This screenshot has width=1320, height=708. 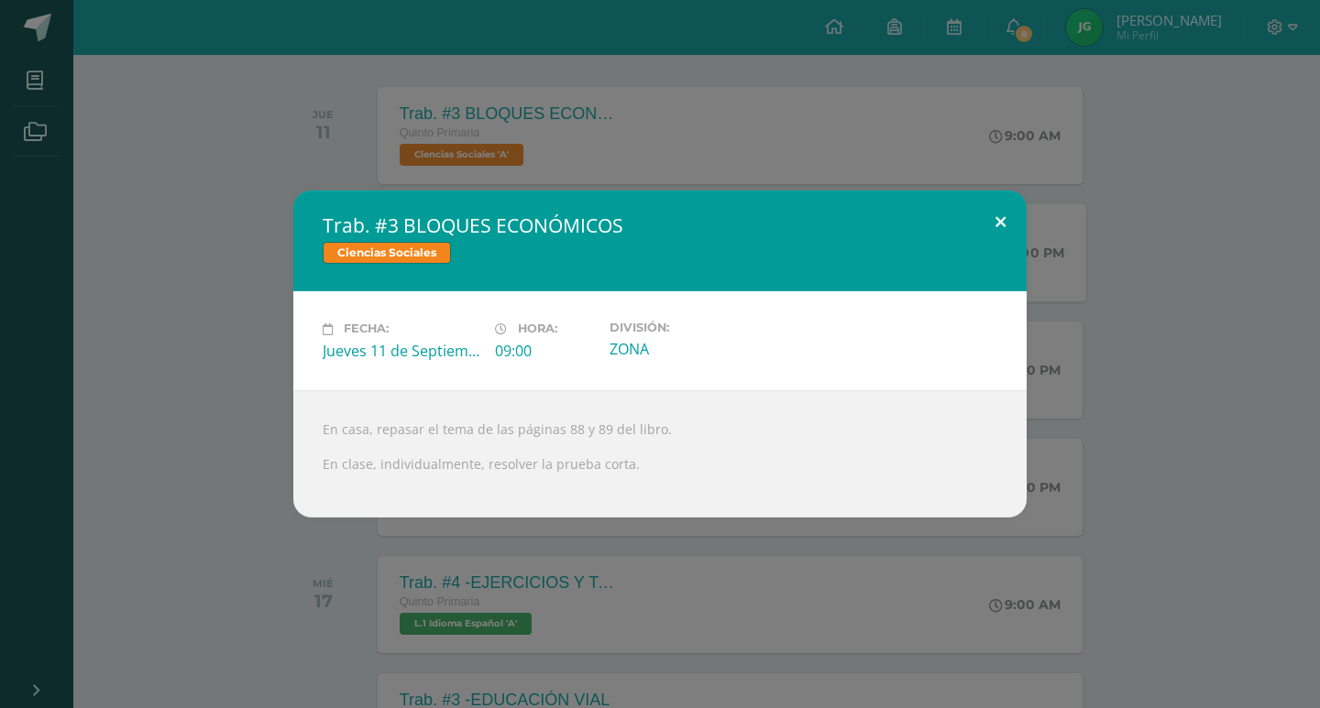 What do you see at coordinates (660, 225) in the screenshot?
I see `h2: Trab. #3 BLOQUES ECONÓMICOS` at bounding box center [660, 225].